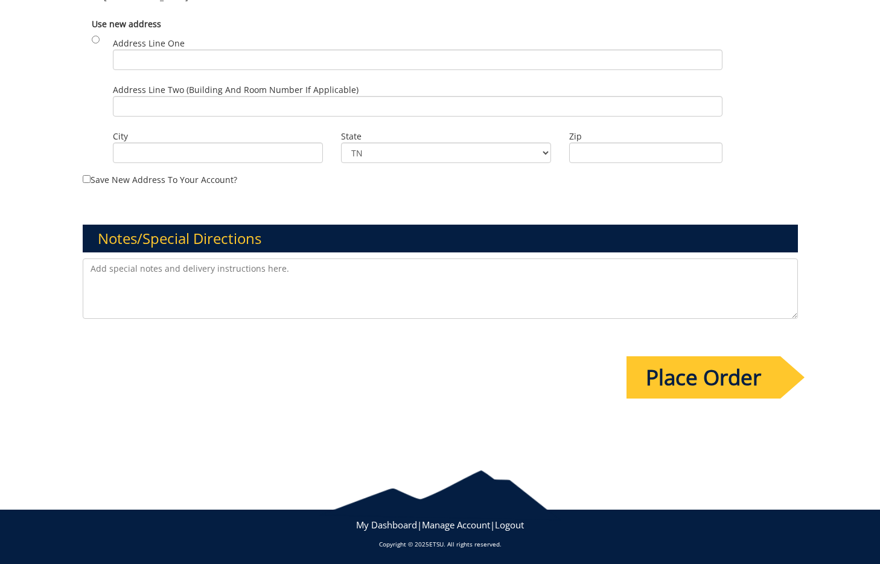 This screenshot has width=880, height=564. I want to click on label: State, so click(446, 136).